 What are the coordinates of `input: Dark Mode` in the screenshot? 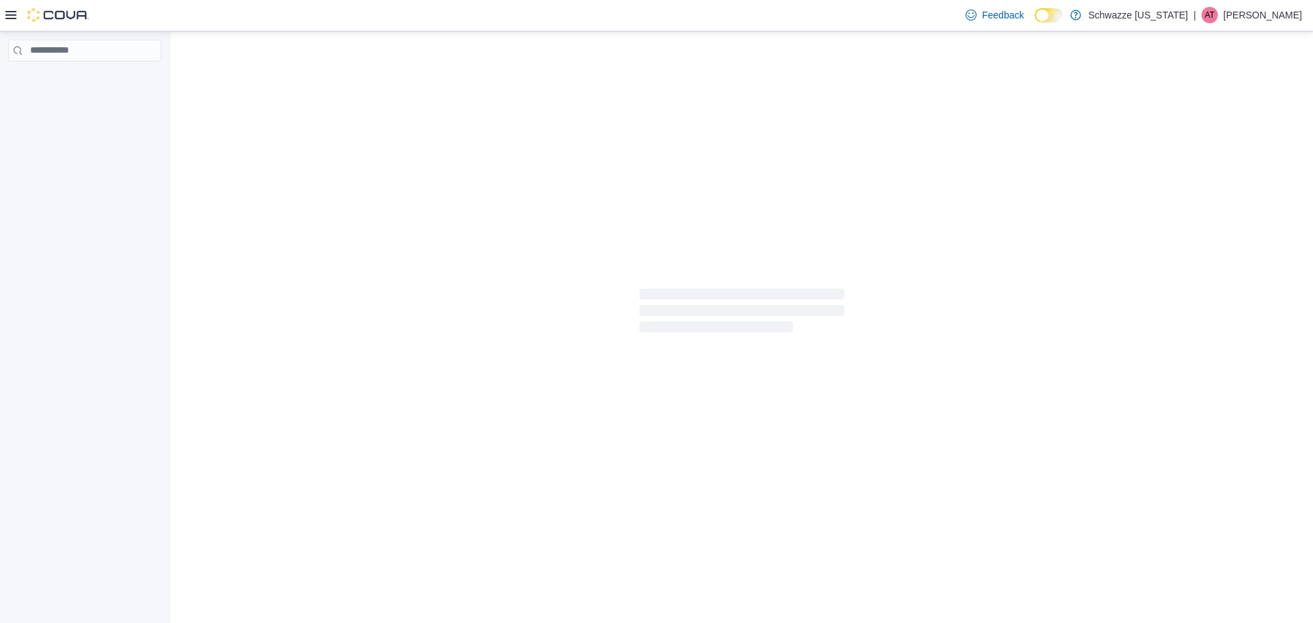 It's located at (1049, 15).